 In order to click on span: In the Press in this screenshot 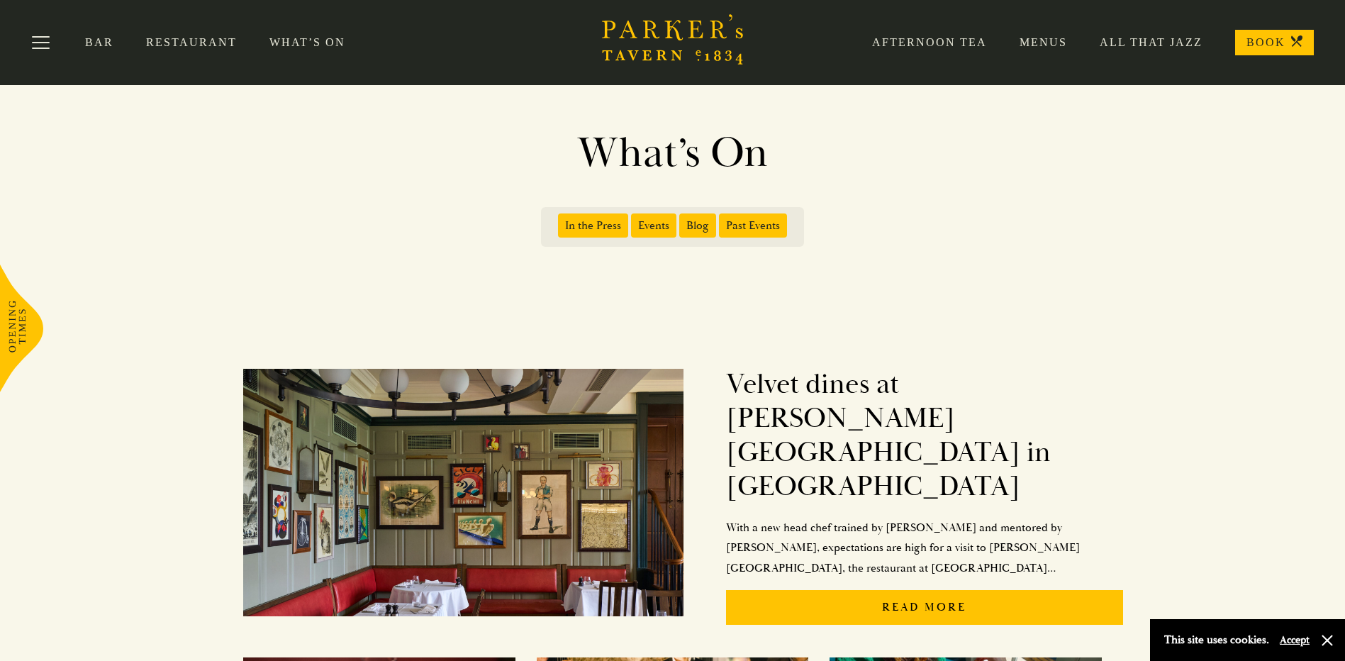, I will do `click(593, 226)`.